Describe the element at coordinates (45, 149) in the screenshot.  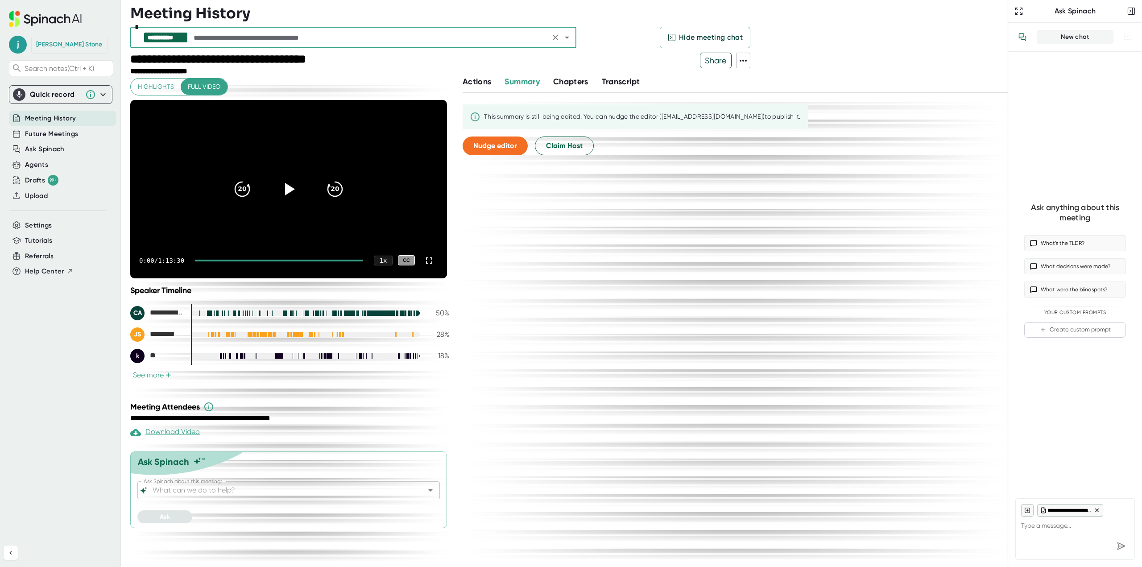
I see `button: Ask Spinach` at that location.